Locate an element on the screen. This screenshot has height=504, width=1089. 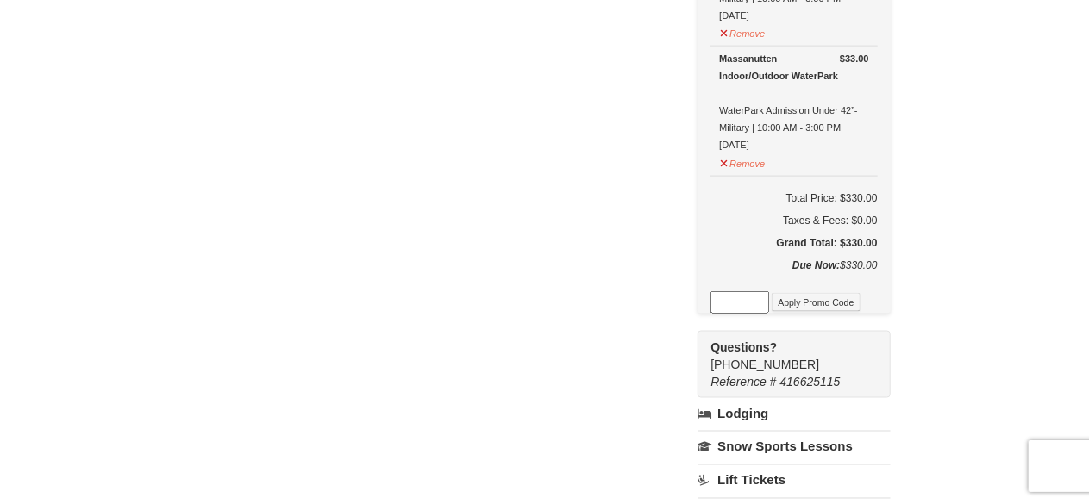
strong: $33.00 is located at coordinates (854, 59).